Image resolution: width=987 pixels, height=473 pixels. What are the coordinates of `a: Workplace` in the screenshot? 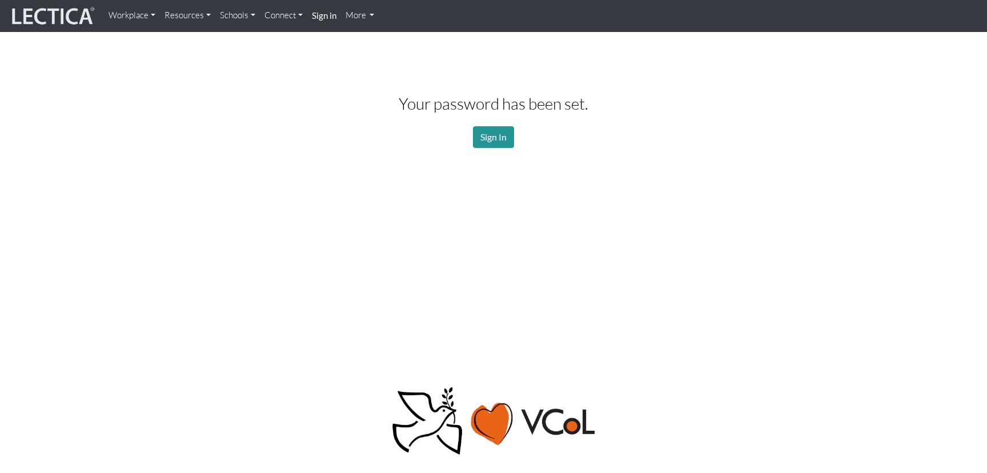 It's located at (132, 15).